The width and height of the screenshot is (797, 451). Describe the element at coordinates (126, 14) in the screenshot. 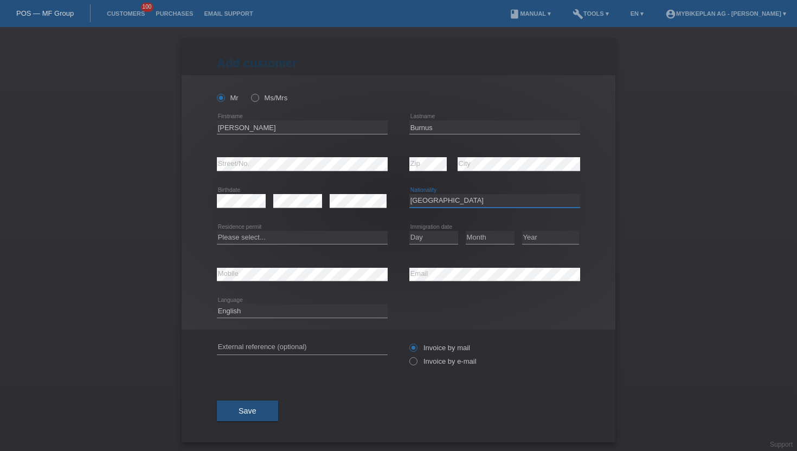

I see `a: Customers` at that location.